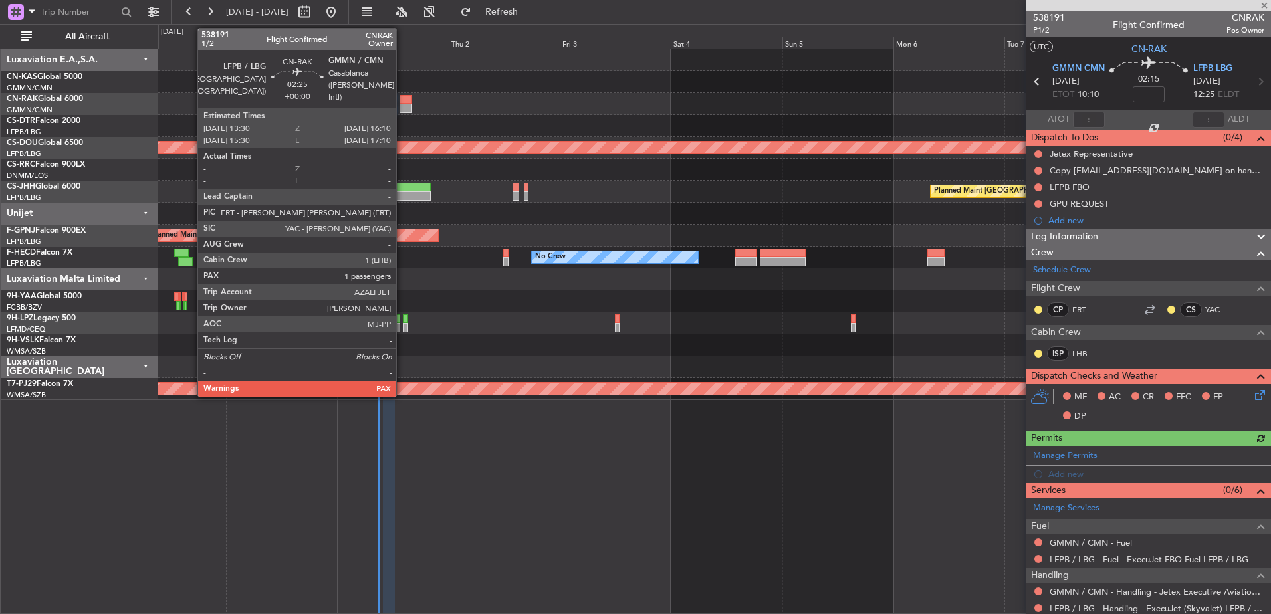  Describe the element at coordinates (23, 340) in the screenshot. I see `span: 9H-VSLK` at that location.